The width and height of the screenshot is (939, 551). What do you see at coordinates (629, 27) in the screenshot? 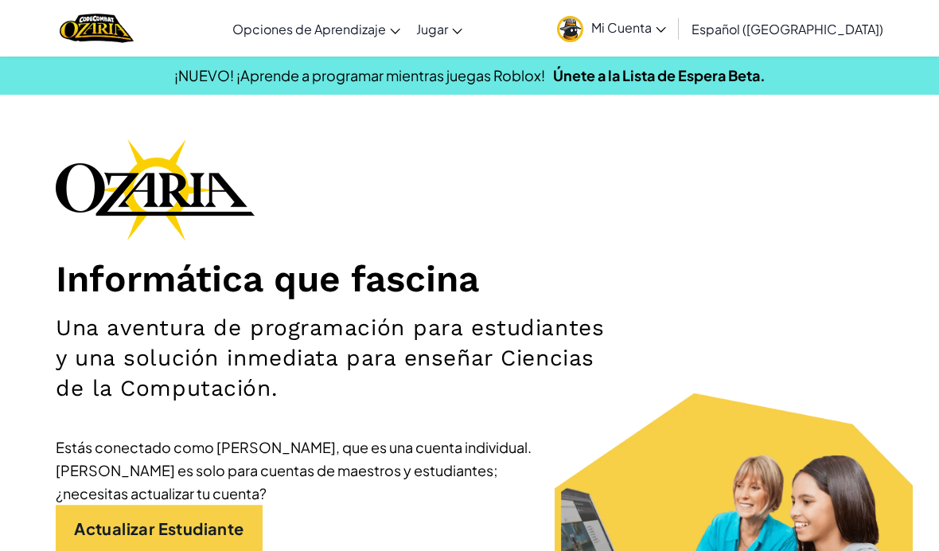
I see `span: Mi Cuenta` at bounding box center [629, 27].